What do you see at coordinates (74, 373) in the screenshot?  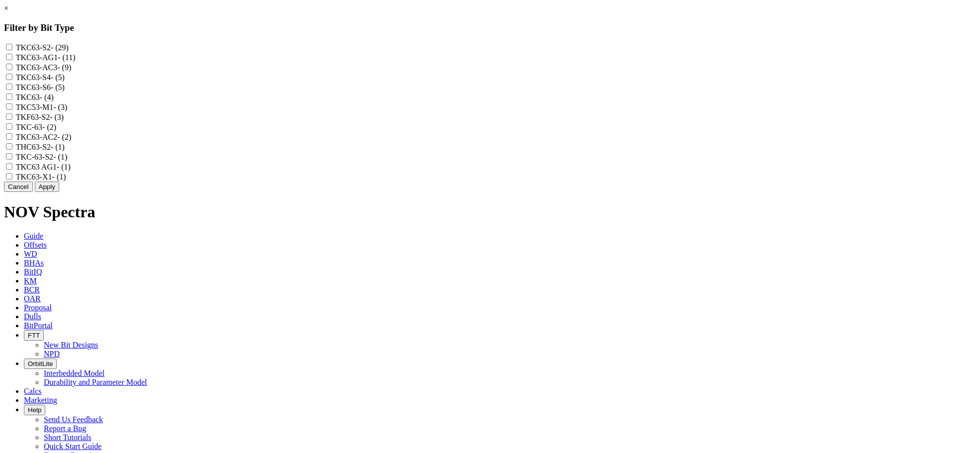 I see `a: Interbedded Model` at bounding box center [74, 373].